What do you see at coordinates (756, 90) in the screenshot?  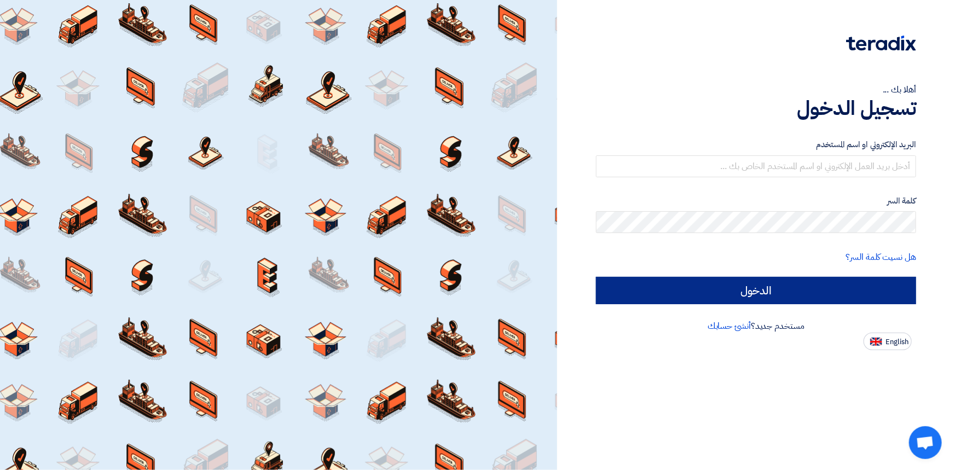 I see `div: أهلا بك ...` at bounding box center [756, 90].